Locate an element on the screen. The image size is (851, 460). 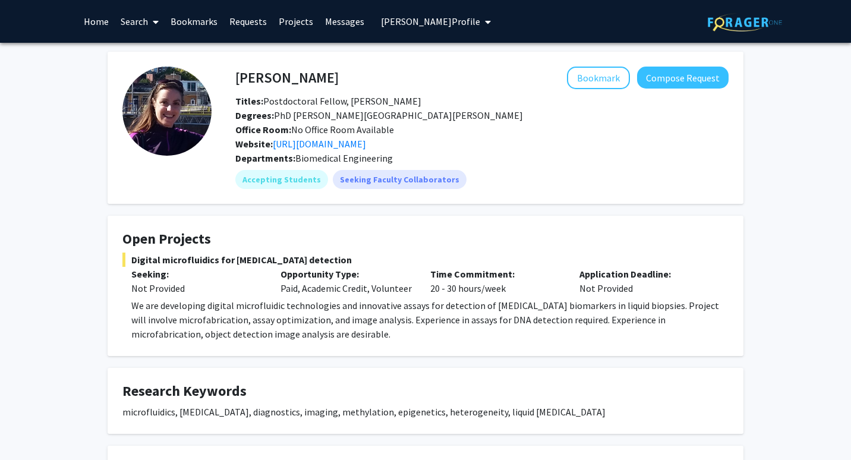
b: Degrees: is located at coordinates (254, 115).